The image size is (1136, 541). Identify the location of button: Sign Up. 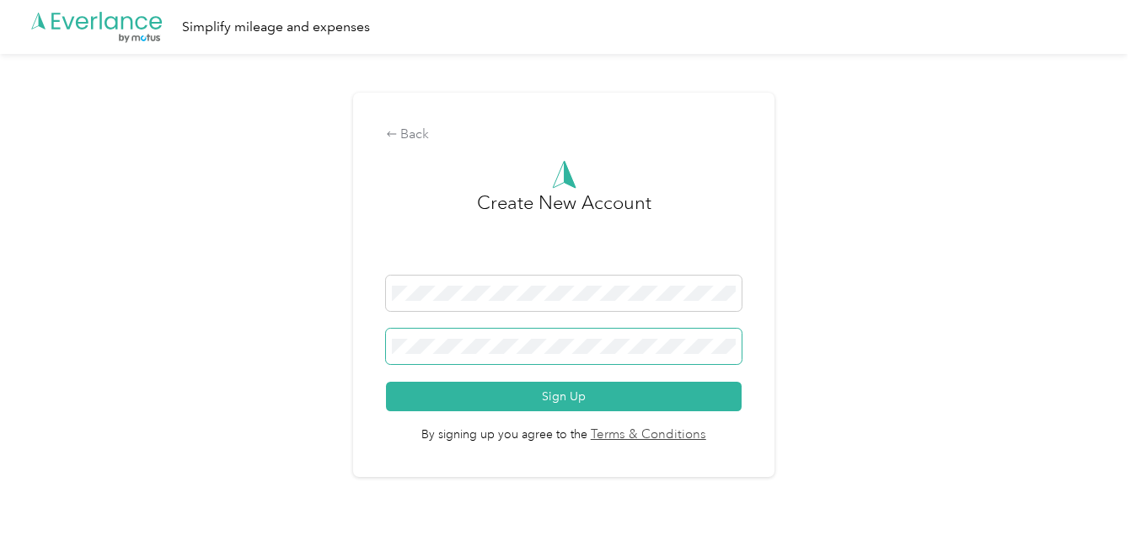
(564, 396).